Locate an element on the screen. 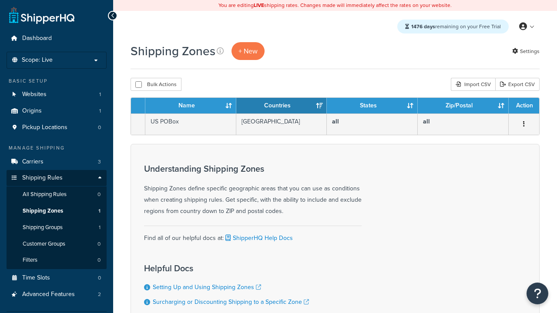 This screenshot has height=313, width=557. div: Basic Setup is located at coordinates (57, 81).